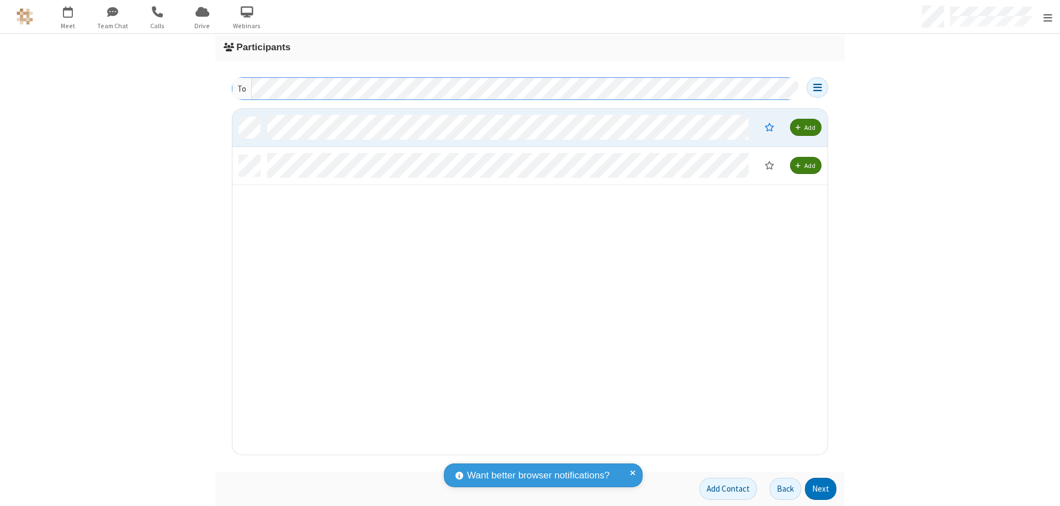  Describe the element at coordinates (539, 476) in the screenshot. I see `span: Want better browser notifications?` at that location.